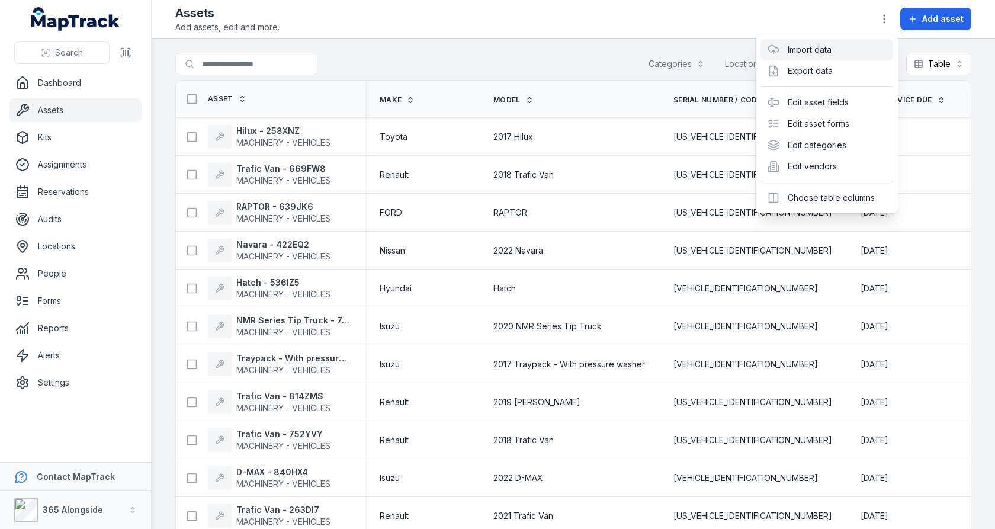  Describe the element at coordinates (827, 166) in the screenshot. I see `div: Edit vendors` at that location.